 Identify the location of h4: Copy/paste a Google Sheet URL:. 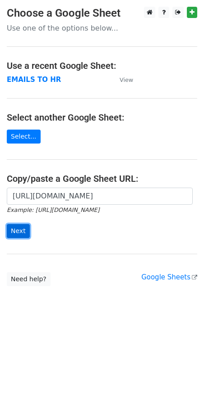
(102, 179).